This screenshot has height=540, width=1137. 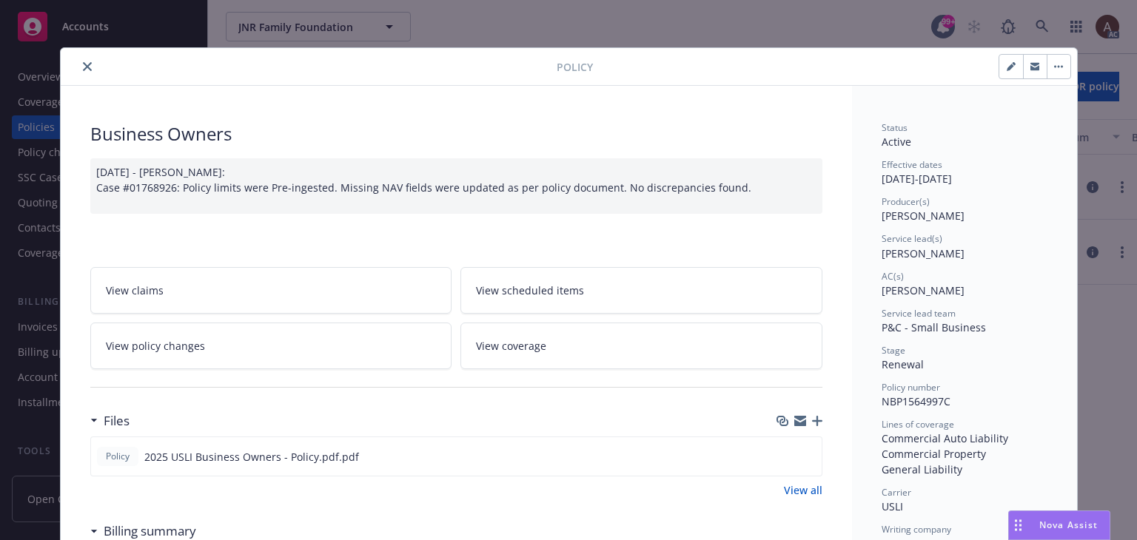 What do you see at coordinates (918, 424) in the screenshot?
I see `span: Lines of coverage` at bounding box center [918, 424].